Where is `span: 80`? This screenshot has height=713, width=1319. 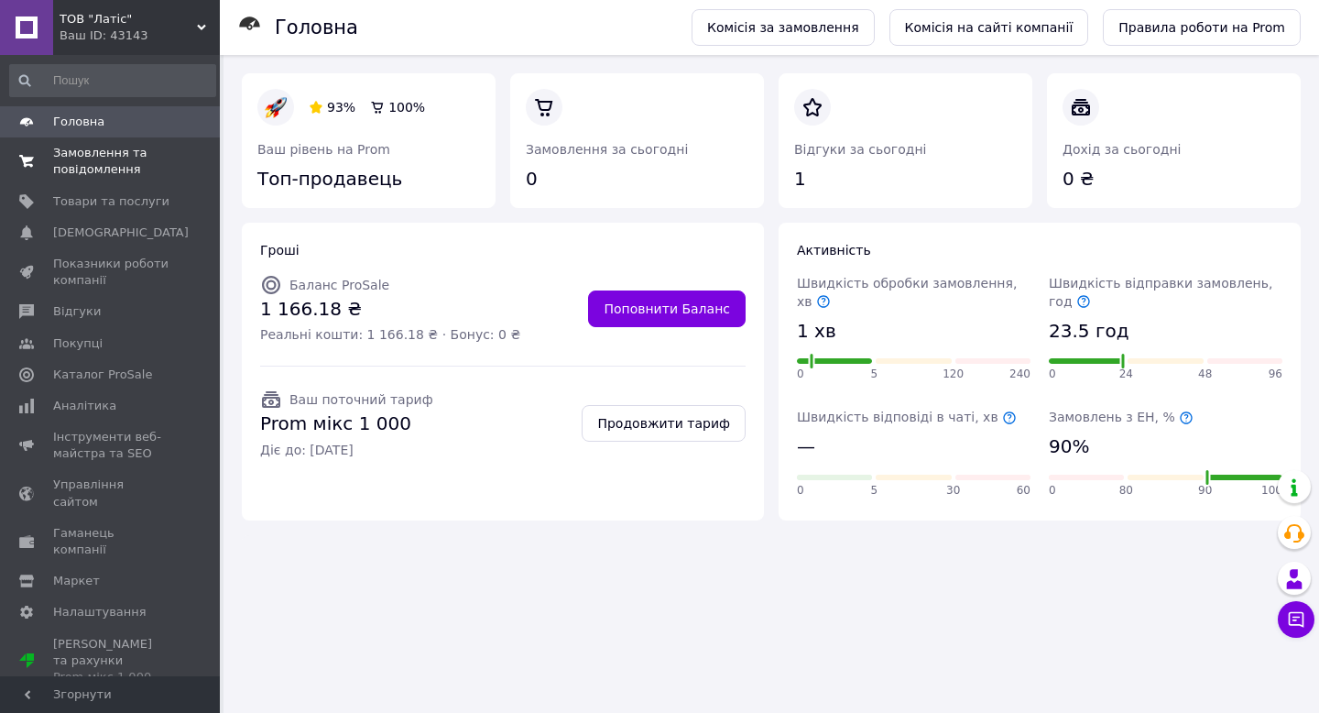 span: 80 is located at coordinates (1126, 490).